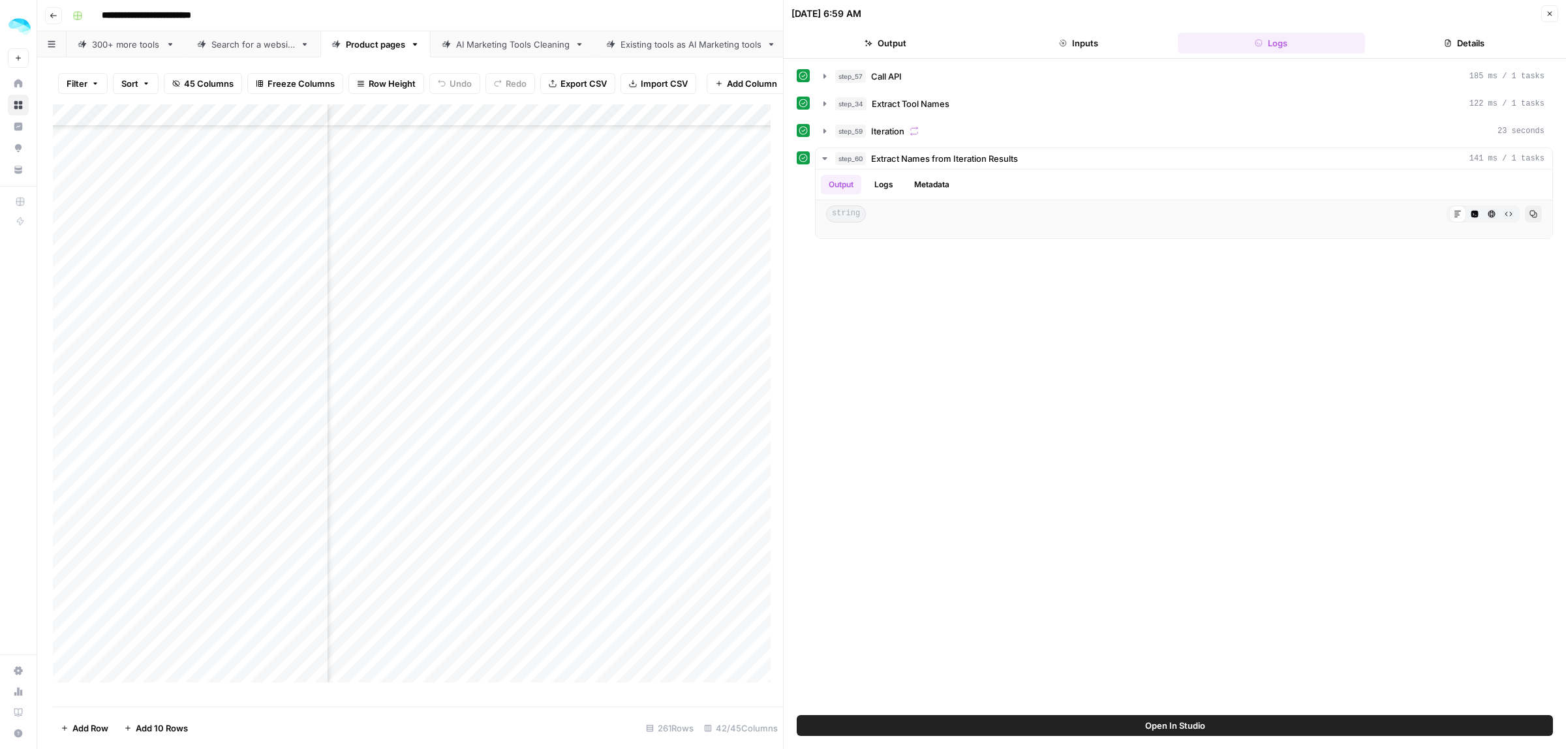  What do you see at coordinates (18, 170) in the screenshot?
I see `a: Your Data` at bounding box center [18, 170].